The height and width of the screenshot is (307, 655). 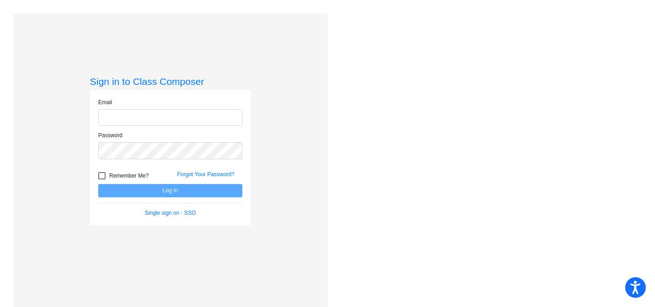 What do you see at coordinates (170, 81) in the screenshot?
I see `h3: Sign in to Class Composer` at bounding box center [170, 81].